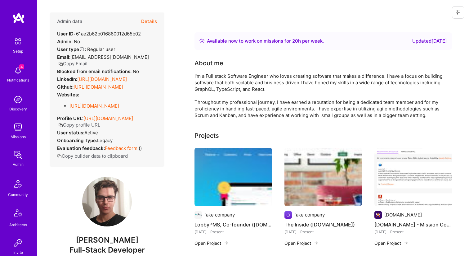  What do you see at coordinates (77, 140) in the screenshot?
I see `strong: Onboarding Type:` at bounding box center [77, 140].